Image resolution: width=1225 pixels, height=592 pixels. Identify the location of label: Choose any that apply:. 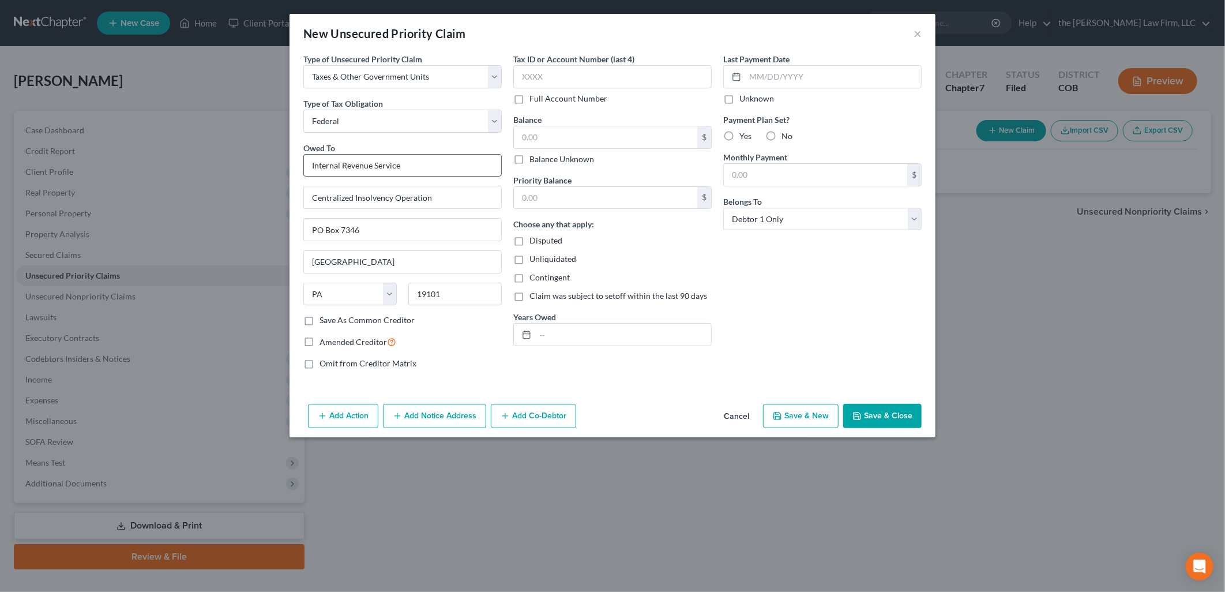
(554, 224).